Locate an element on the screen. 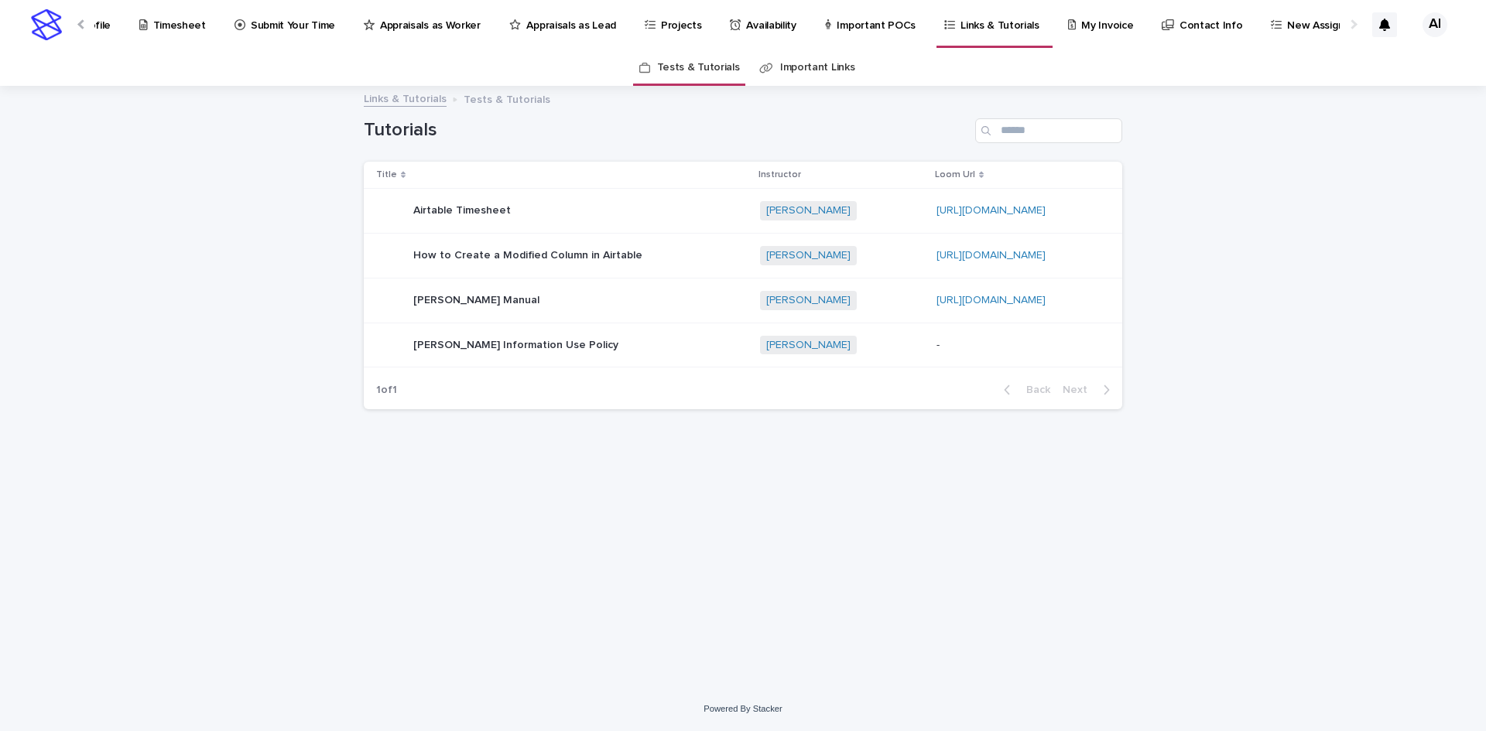 Image resolution: width=1486 pixels, height=731 pixels. p: Title is located at coordinates (386, 175).